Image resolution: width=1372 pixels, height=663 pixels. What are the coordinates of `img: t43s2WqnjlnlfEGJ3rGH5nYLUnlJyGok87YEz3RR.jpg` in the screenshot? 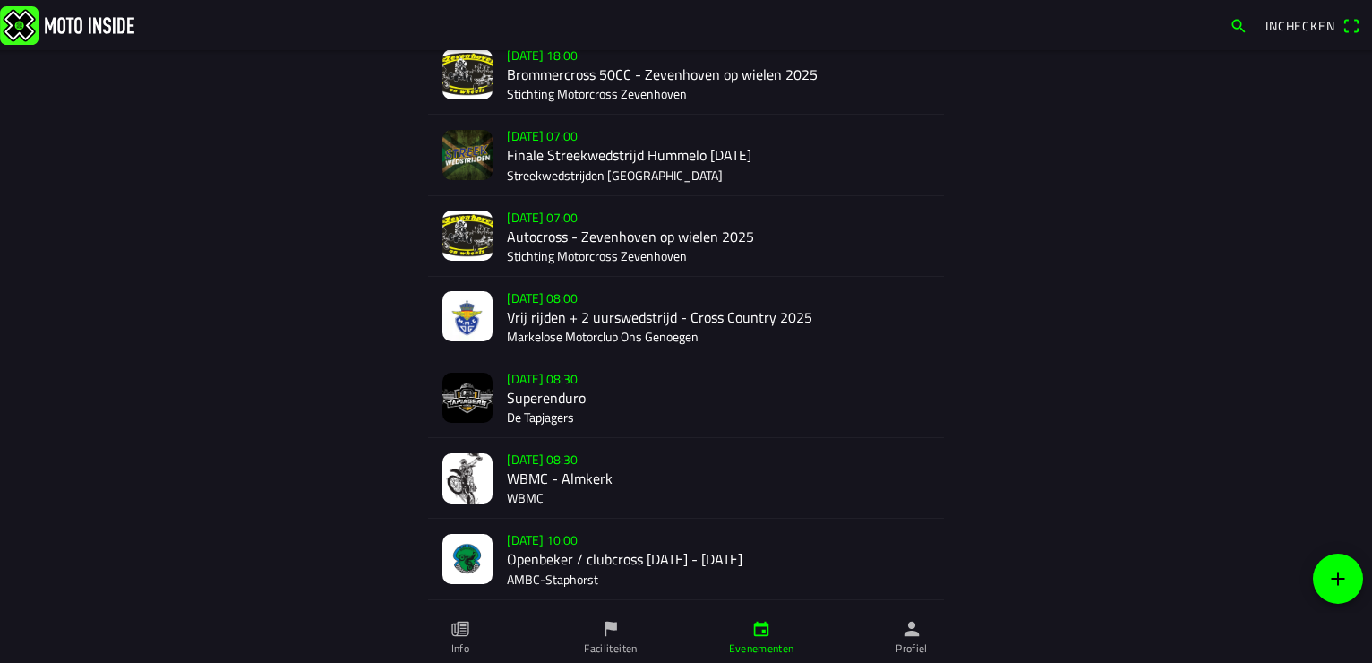 It's located at (467, 155).